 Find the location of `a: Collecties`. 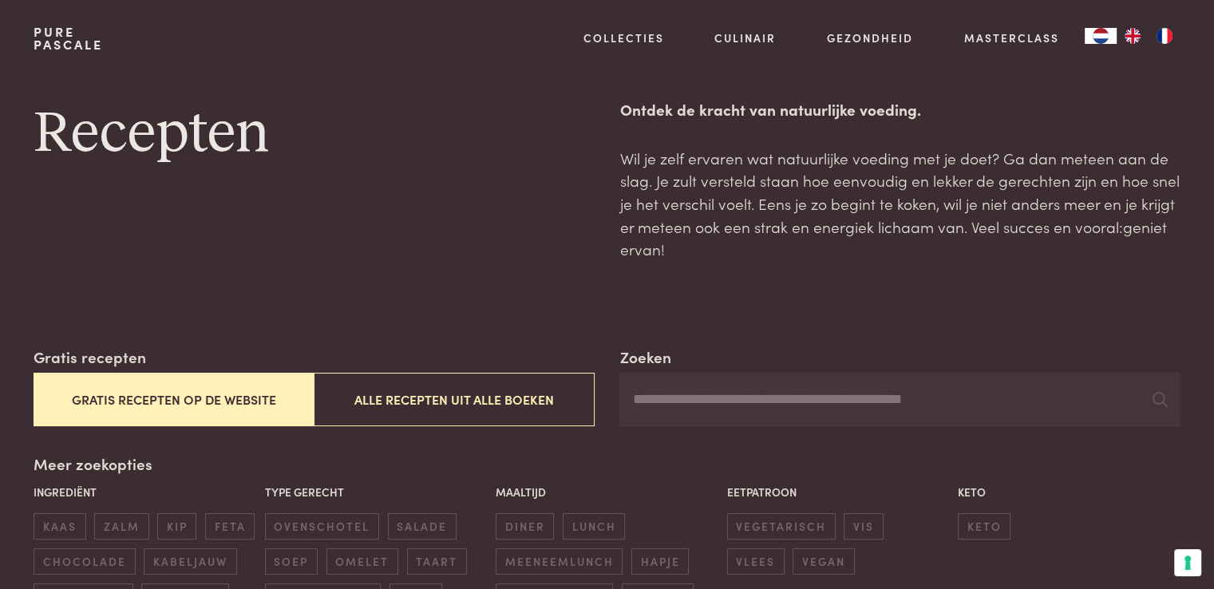

a: Collecties is located at coordinates (623, 37).